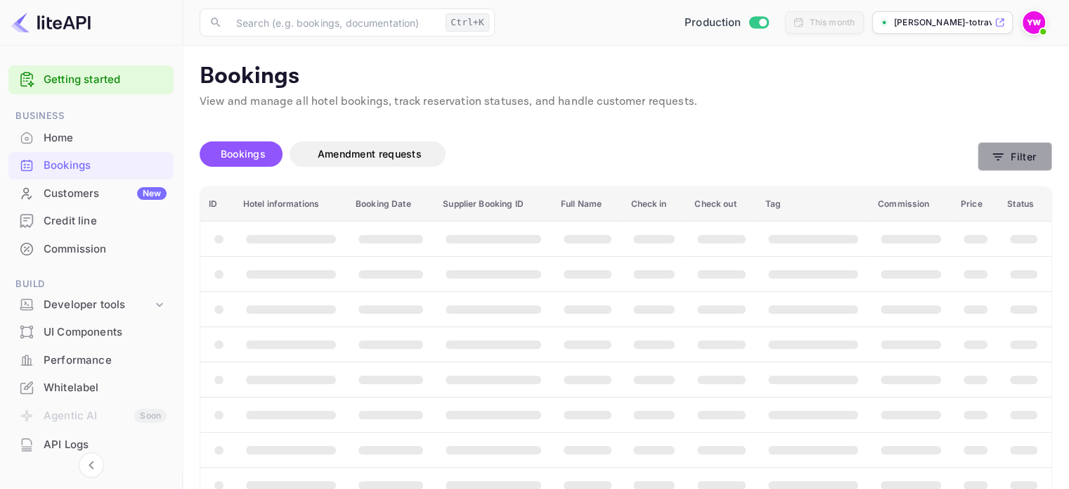 The width and height of the screenshot is (1069, 489). I want to click on p: View and manage all hotel bookings, track reservation statuses, and handle customer requests., so click(626, 102).